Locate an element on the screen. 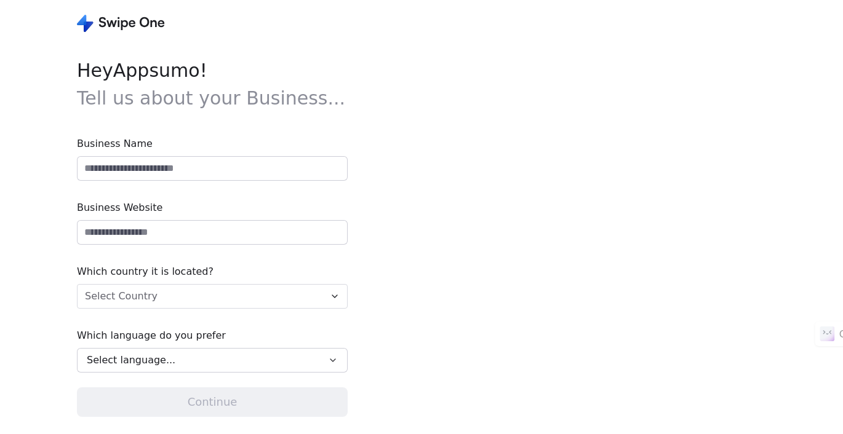 Image resolution: width=843 pixels, height=434 pixels. span: Tell us about your Business... is located at coordinates (211, 98).